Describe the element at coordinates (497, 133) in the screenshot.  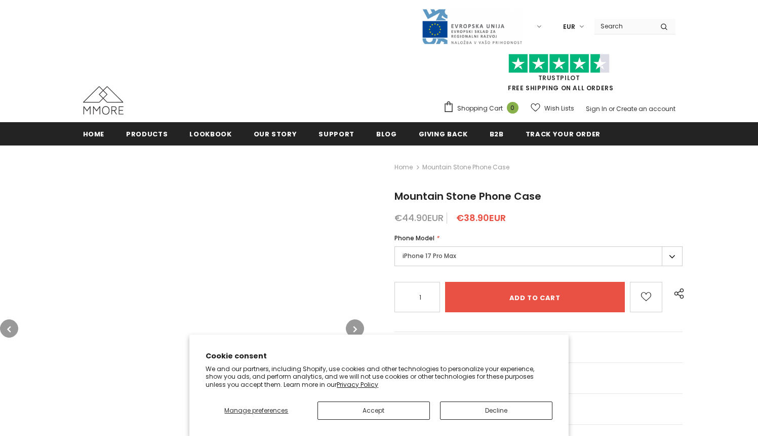
I see `a: B2B` at that location.